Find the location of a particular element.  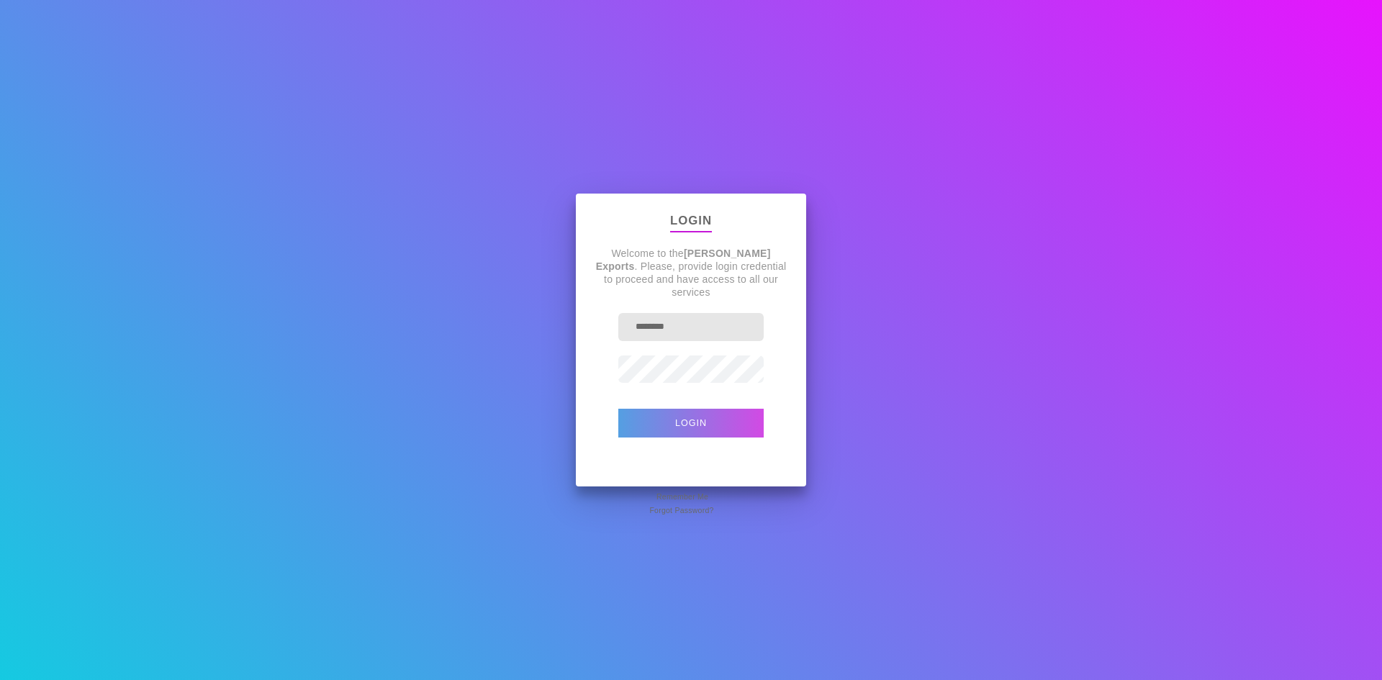

p: Login is located at coordinates (691, 222).